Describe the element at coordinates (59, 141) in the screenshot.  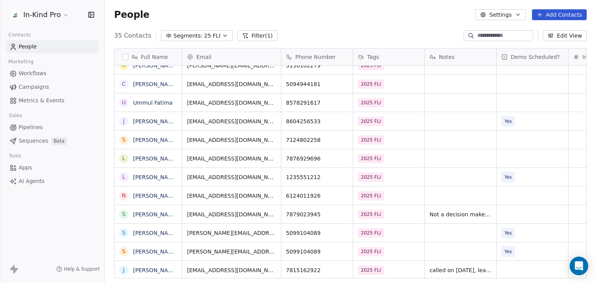
I see `span: Beta` at that location.